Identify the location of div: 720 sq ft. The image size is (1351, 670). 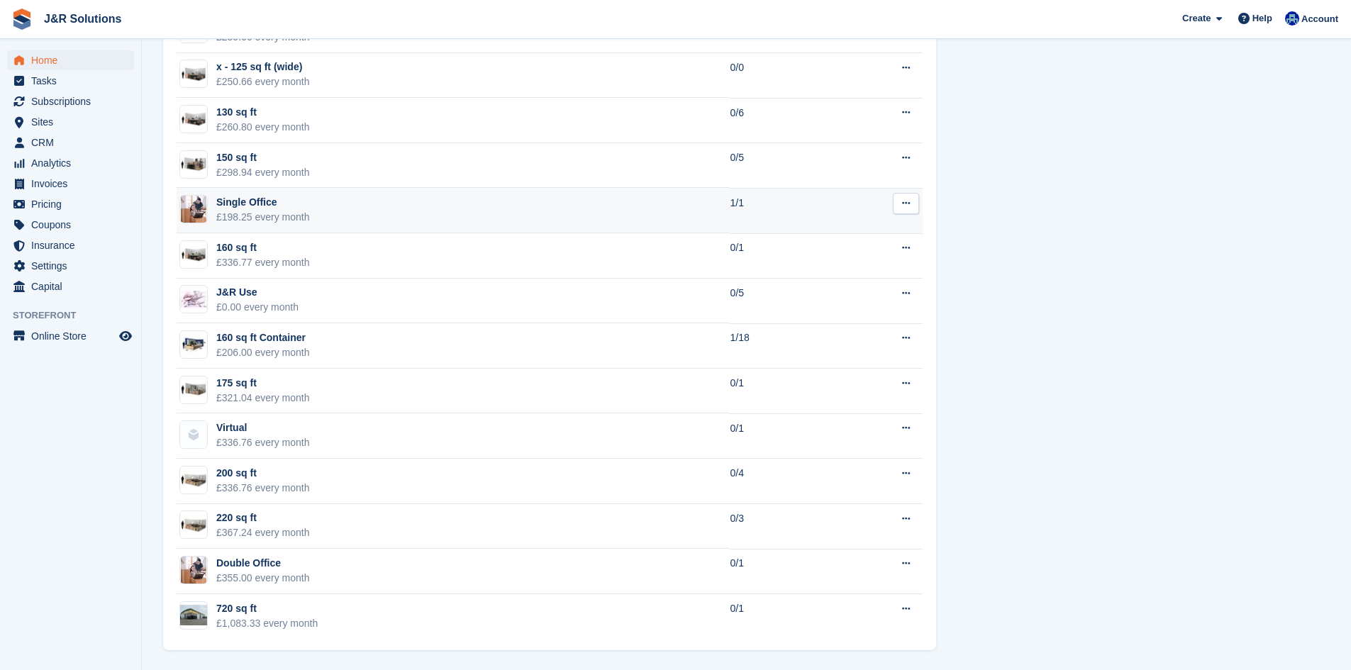
(267, 608).